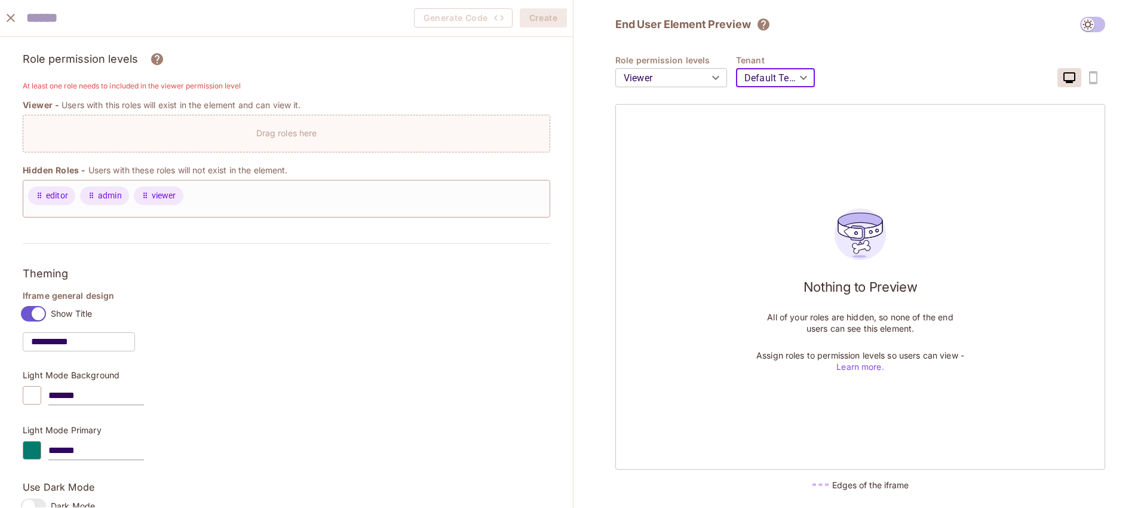 Image resolution: width=1147 pixels, height=508 pixels. Describe the element at coordinates (870, 484) in the screenshot. I see `h5: Edges of the iframe` at that location.